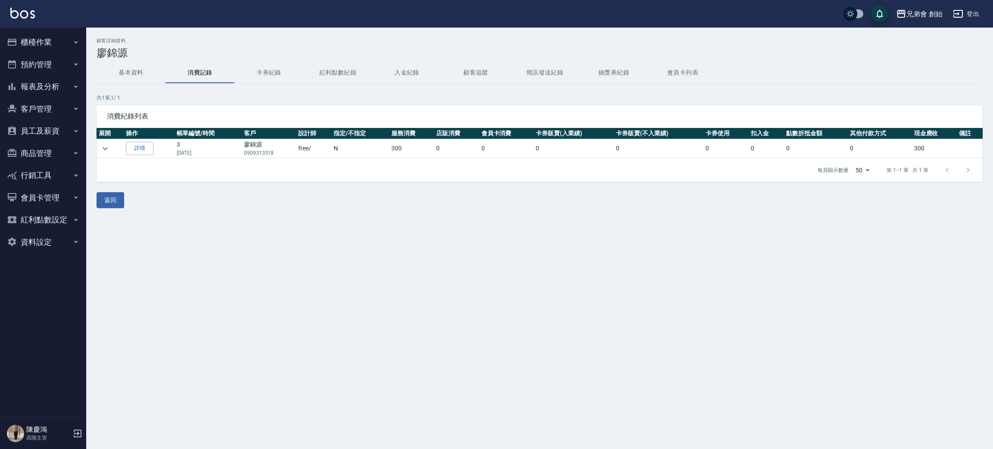  What do you see at coordinates (43, 220) in the screenshot?
I see `button: 紅利點數設定` at bounding box center [43, 220].